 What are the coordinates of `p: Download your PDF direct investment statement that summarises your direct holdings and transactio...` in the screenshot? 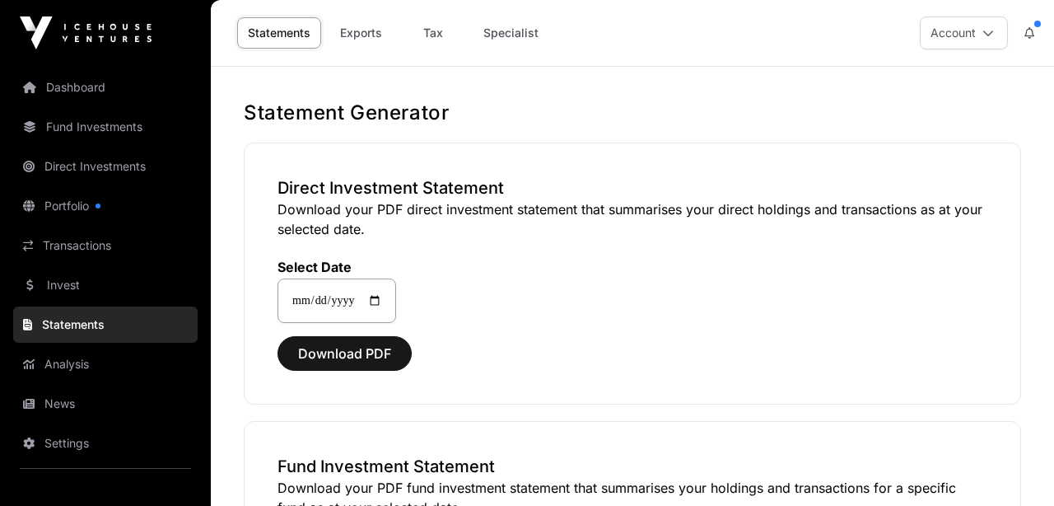 It's located at (633, 219).